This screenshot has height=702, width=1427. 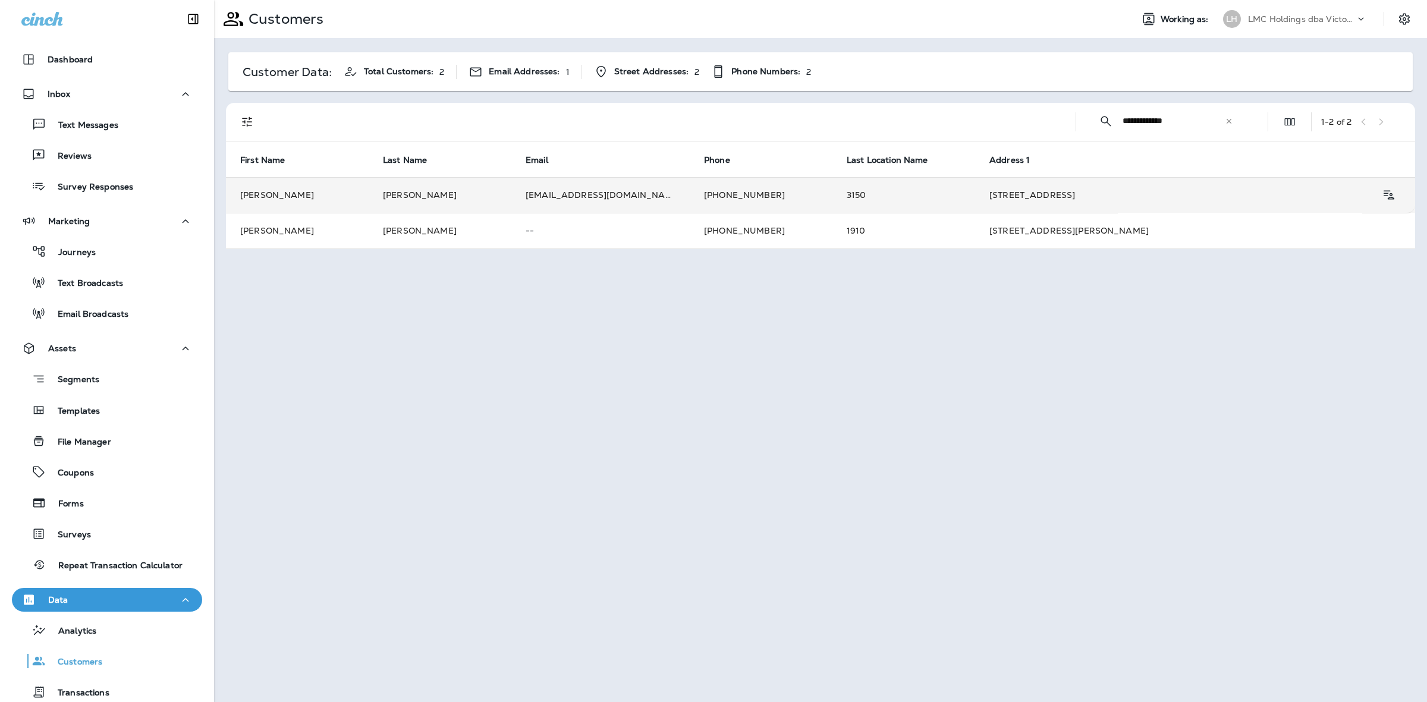 I want to click on button: Assets, so click(x=107, y=348).